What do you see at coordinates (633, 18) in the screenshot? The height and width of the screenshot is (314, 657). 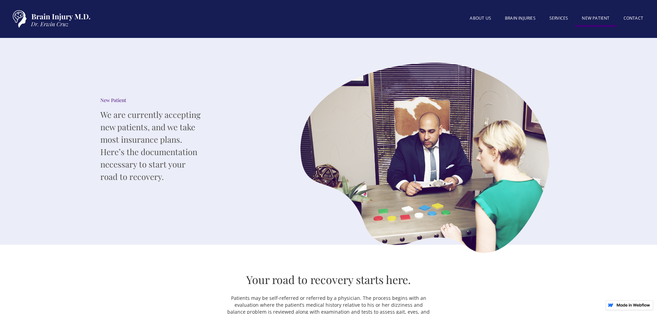 I see `a: Contact` at bounding box center [633, 18].